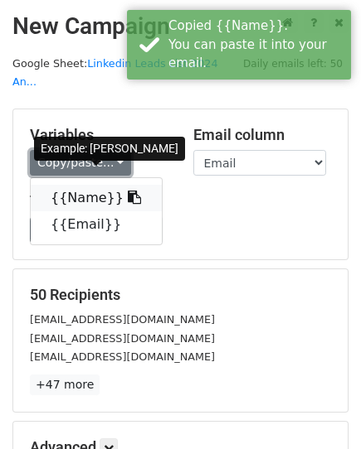 Image resolution: width=361 pixels, height=449 pixels. What do you see at coordinates (256, 45) in the screenshot?
I see `div: Copied {{Name}}. You can paste it into your email.` at bounding box center [256, 45].